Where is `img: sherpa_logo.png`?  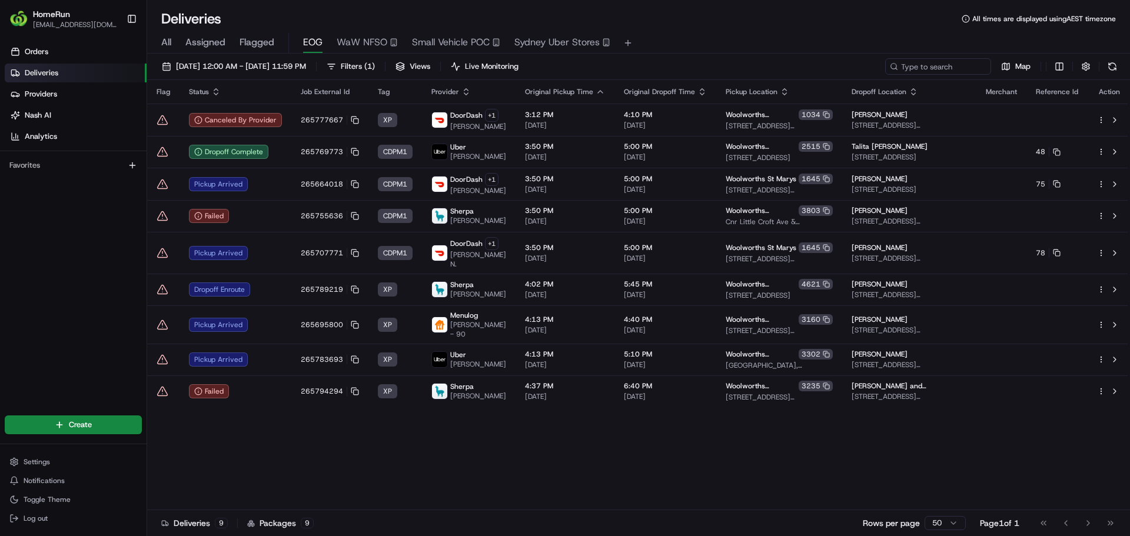
img: sherpa_logo.png is located at coordinates (440, 290).